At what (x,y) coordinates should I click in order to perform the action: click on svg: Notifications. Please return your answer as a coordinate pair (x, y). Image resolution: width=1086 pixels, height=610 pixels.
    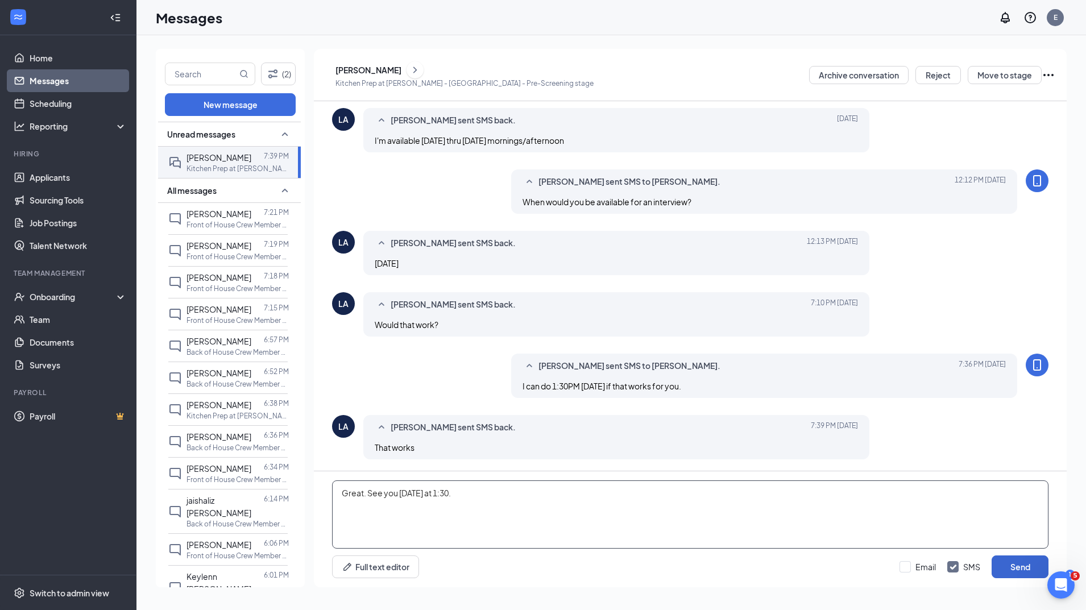
    Looking at the image, I should click on (1005, 18).